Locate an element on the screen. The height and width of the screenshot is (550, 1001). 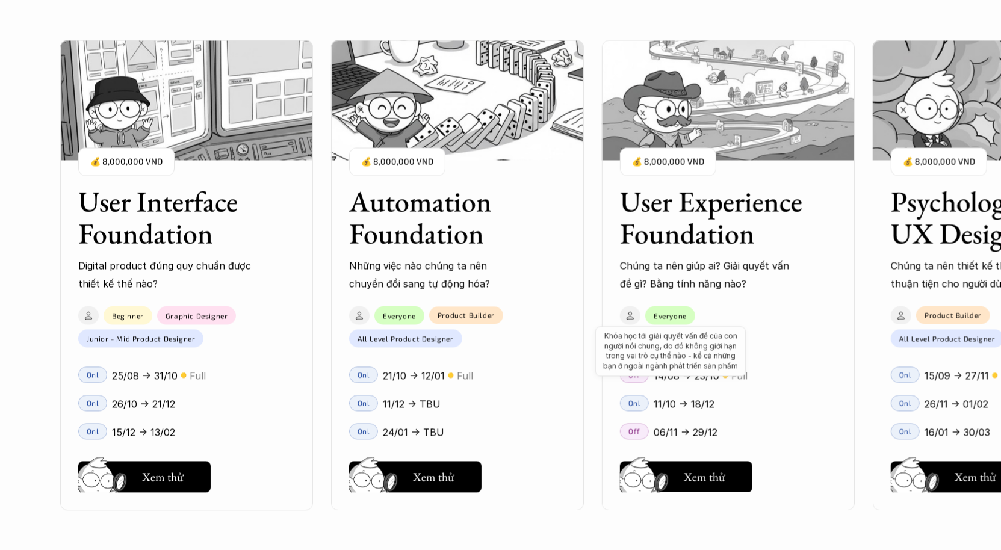
h3: User Experience Foundation is located at coordinates (713, 217).